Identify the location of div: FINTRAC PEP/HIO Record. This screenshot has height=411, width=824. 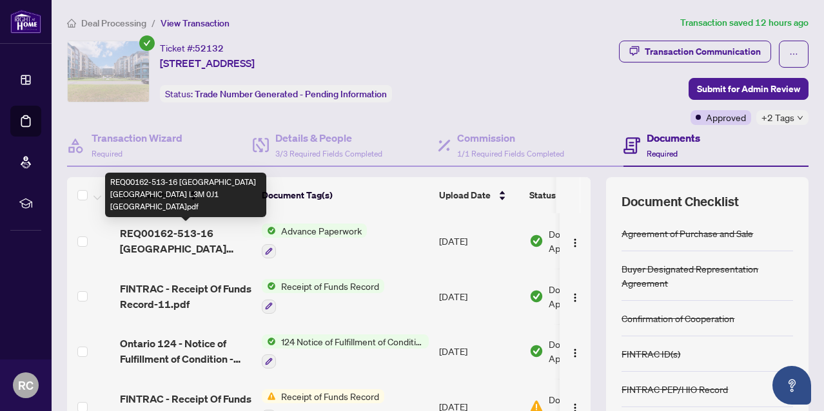
(674, 389).